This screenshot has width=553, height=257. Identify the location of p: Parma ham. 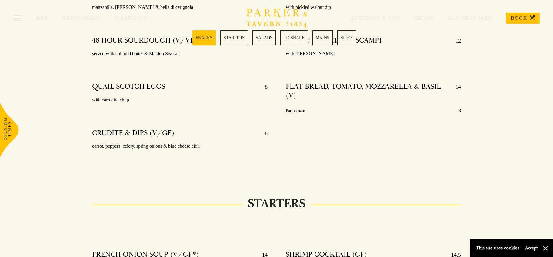
(296, 110).